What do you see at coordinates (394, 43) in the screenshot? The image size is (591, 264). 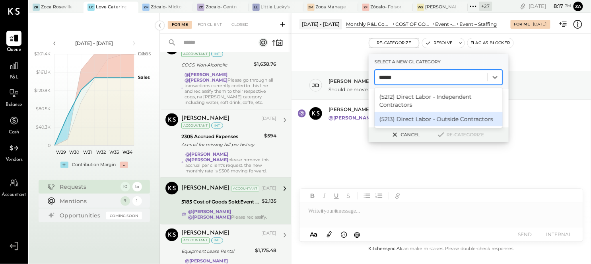 I see `button: Re-Categorize` at bounding box center [394, 43].